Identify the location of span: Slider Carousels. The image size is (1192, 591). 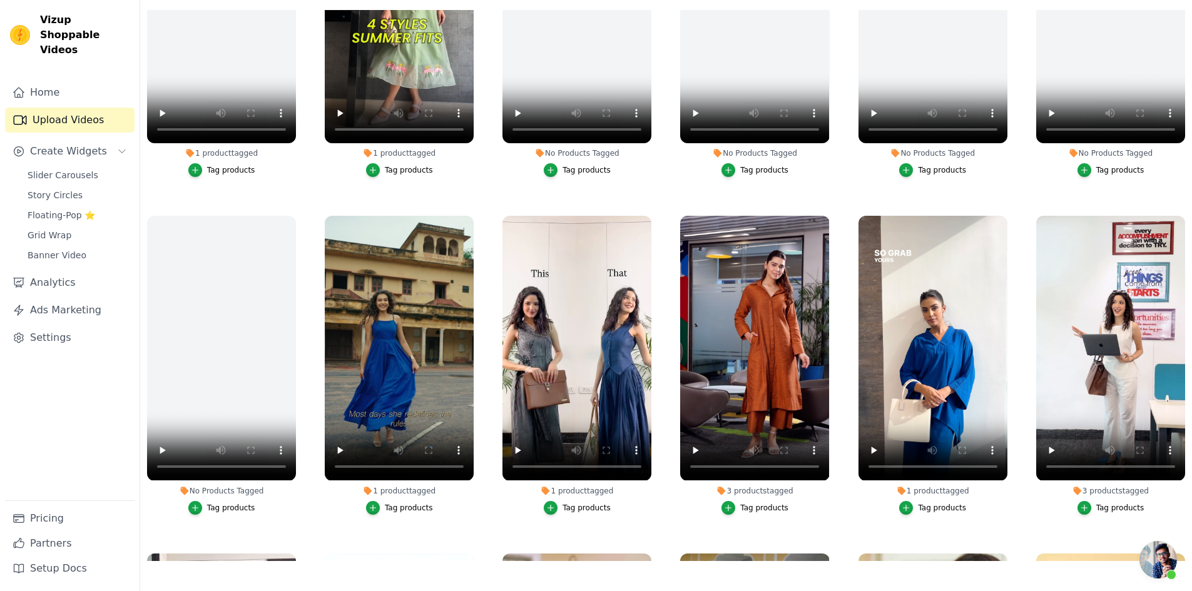
(63, 175).